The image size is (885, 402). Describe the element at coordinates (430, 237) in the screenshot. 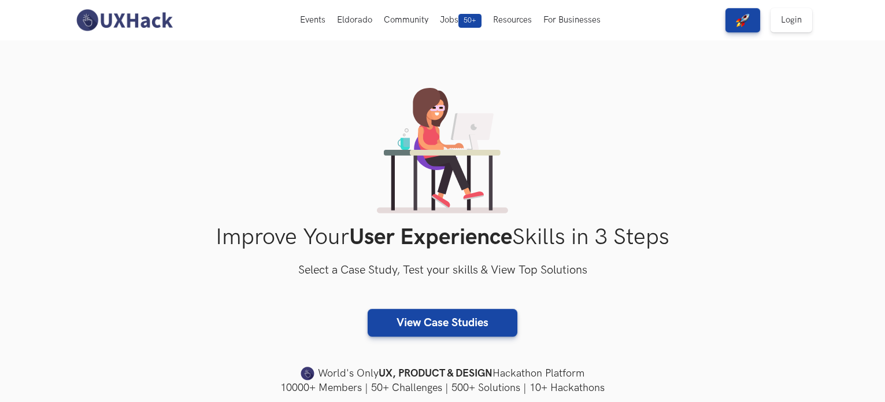

I see `strong: User Experience` at that location.